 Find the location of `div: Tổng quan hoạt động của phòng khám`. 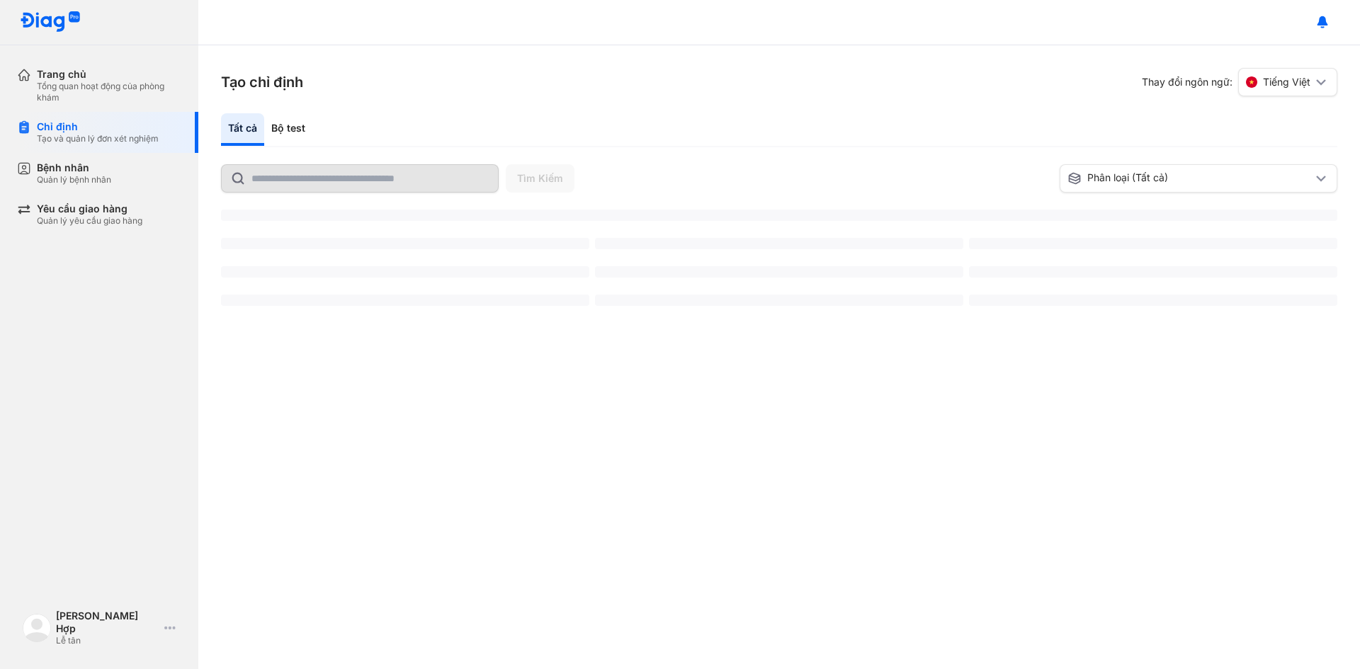

div: Tổng quan hoạt động của phòng khám is located at coordinates (109, 92).